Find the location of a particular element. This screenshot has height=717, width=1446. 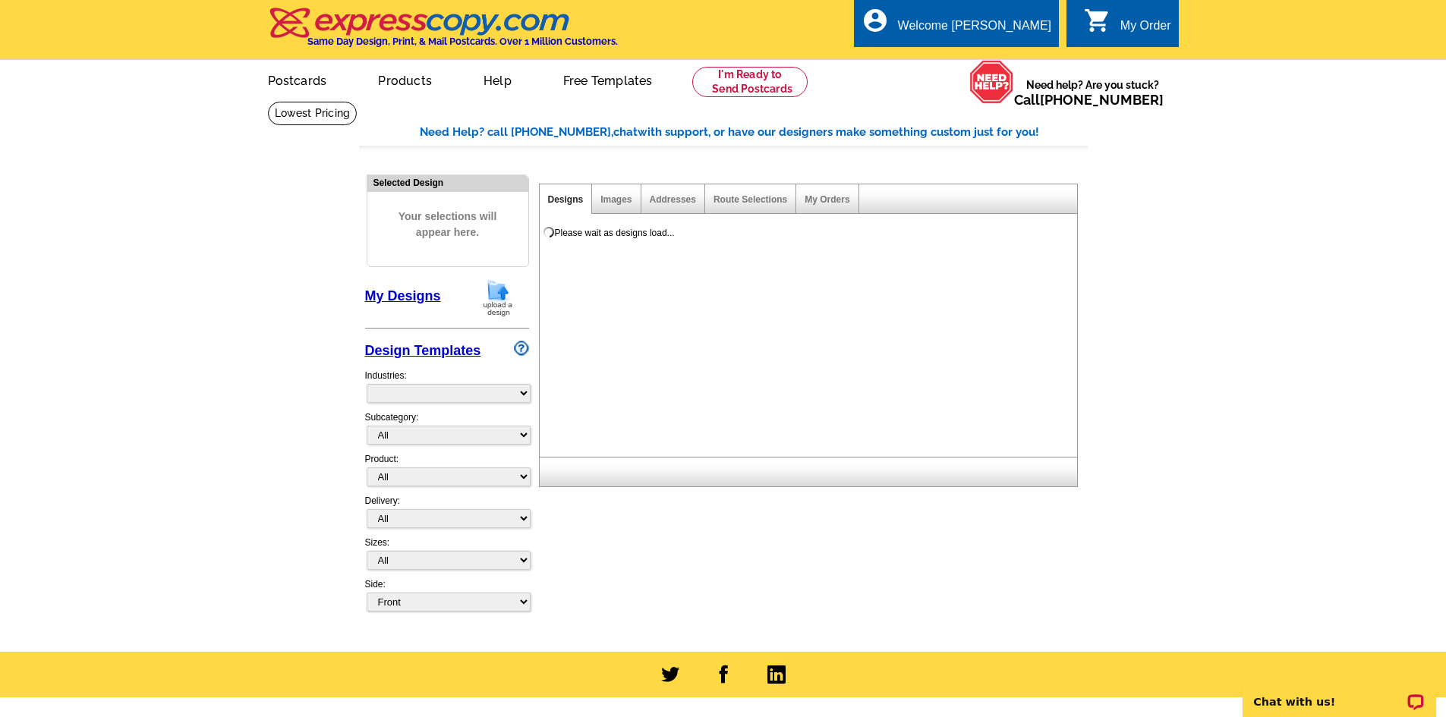

a: Products is located at coordinates (405, 79).